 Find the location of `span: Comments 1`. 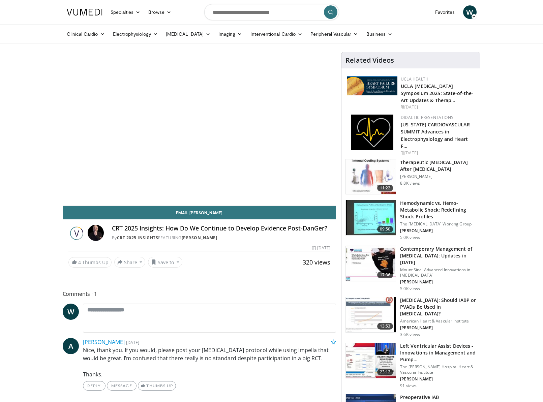

span: Comments 1 is located at coordinates (200, 294).